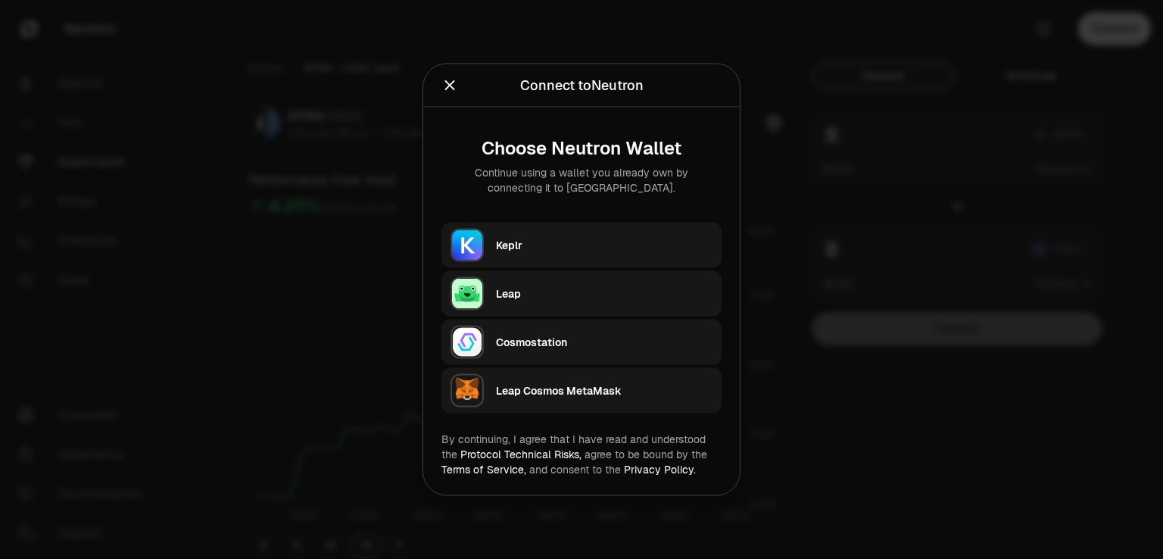 The image size is (1163, 559). Describe the element at coordinates (604, 342) in the screenshot. I see `div: Cosmostation` at that location.